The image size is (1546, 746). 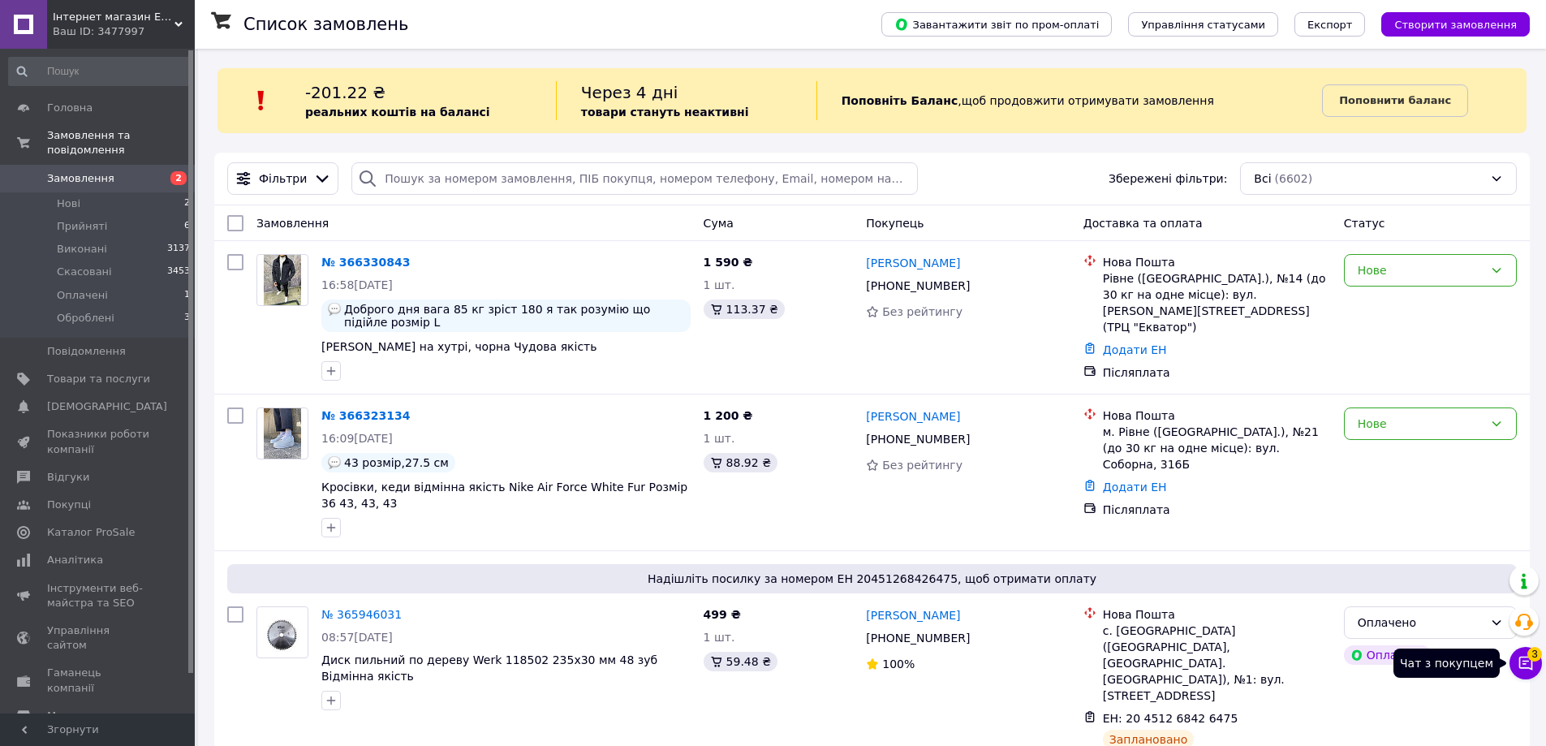 I want to click on span: Кросівки, кеди відмінна якість Nike Air Force White Fur Розмір 36 43, 43, 43, so click(x=504, y=495).